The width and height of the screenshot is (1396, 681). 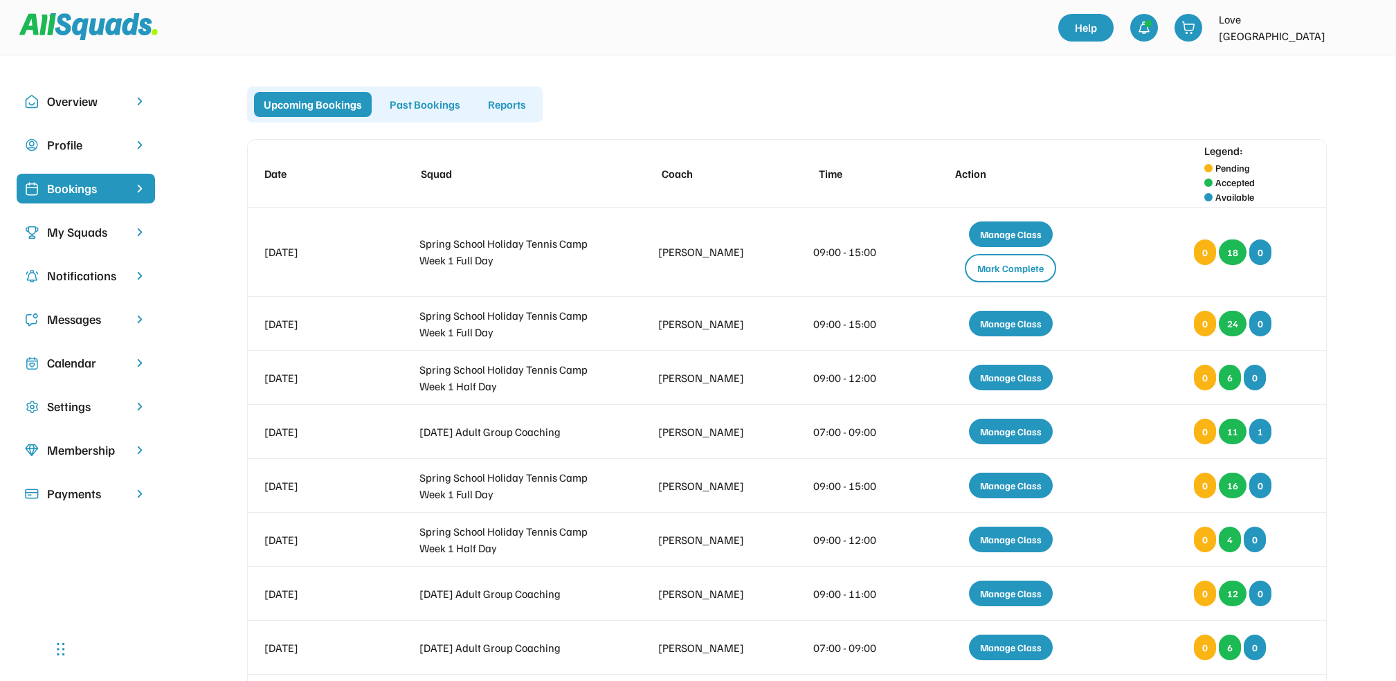 What do you see at coordinates (1235, 182) in the screenshot?
I see `div: Accepted` at bounding box center [1235, 182].